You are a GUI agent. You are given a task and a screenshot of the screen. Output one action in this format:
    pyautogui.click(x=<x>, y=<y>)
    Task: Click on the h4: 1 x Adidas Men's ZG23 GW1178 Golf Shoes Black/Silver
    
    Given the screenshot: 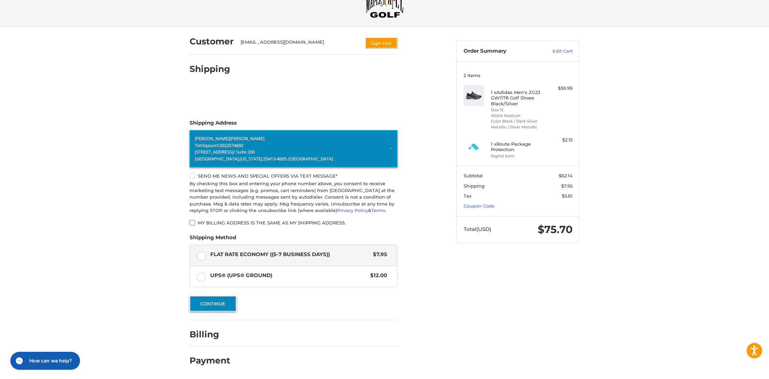 What is the action you would take?
    pyautogui.click(x=517, y=98)
    